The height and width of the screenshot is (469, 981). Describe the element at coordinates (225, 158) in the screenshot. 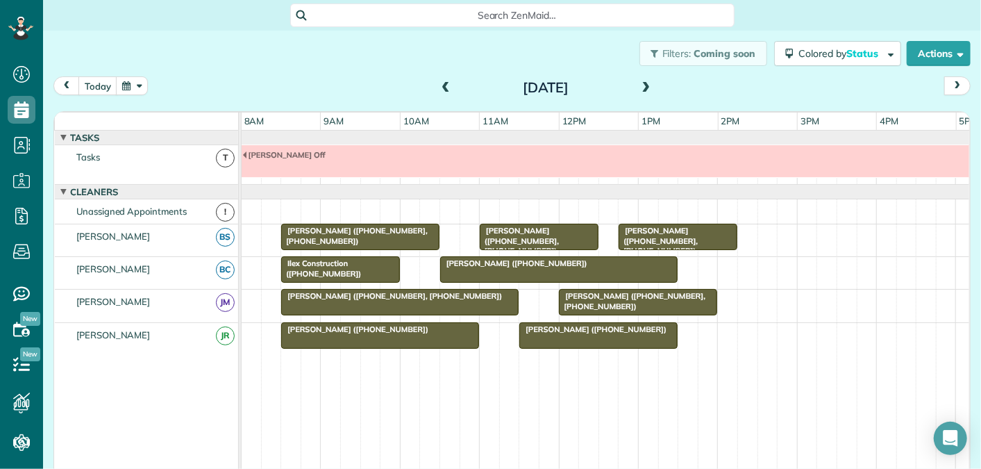

I see `span: T` at that location.